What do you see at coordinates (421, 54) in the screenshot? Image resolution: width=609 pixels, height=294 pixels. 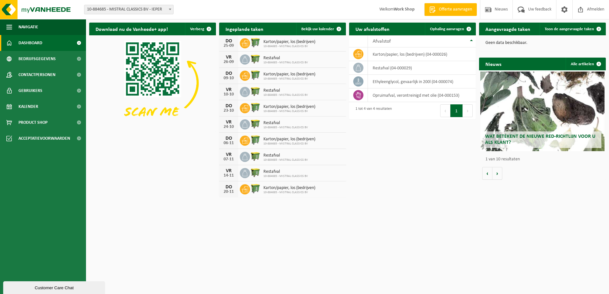 I see `td: karton/papier, los (bedrijven) (04-000026)` at bounding box center [421, 54].